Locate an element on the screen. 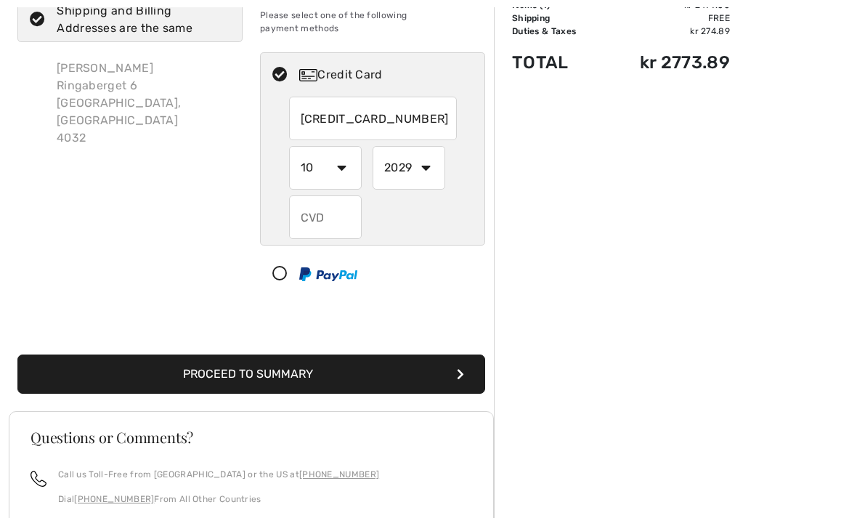  div: Credit Card is located at coordinates (387, 75).